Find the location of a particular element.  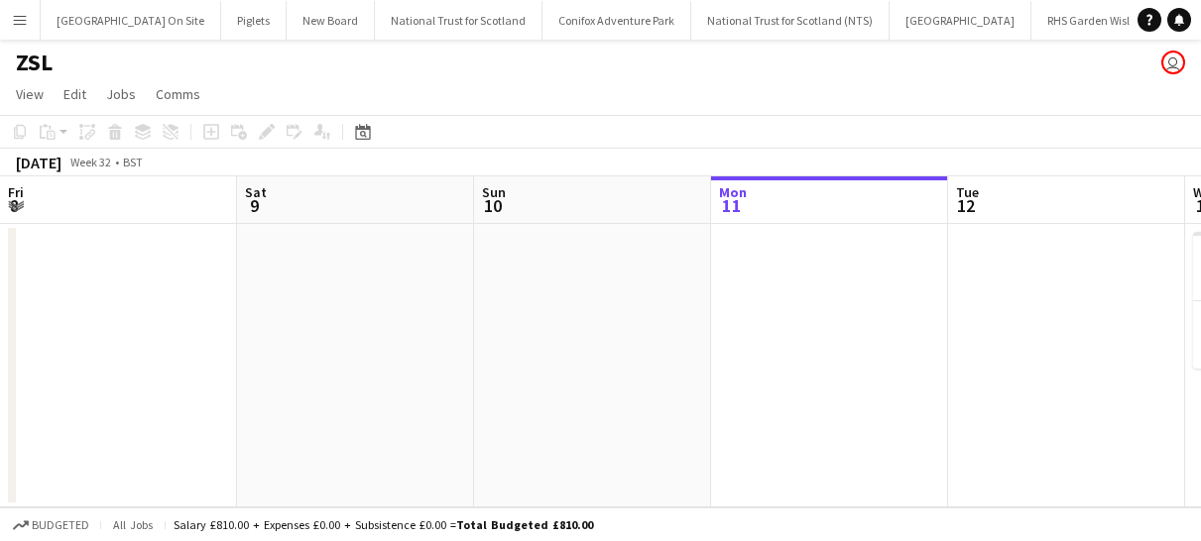

span: Budgeted is located at coordinates (60, 525).